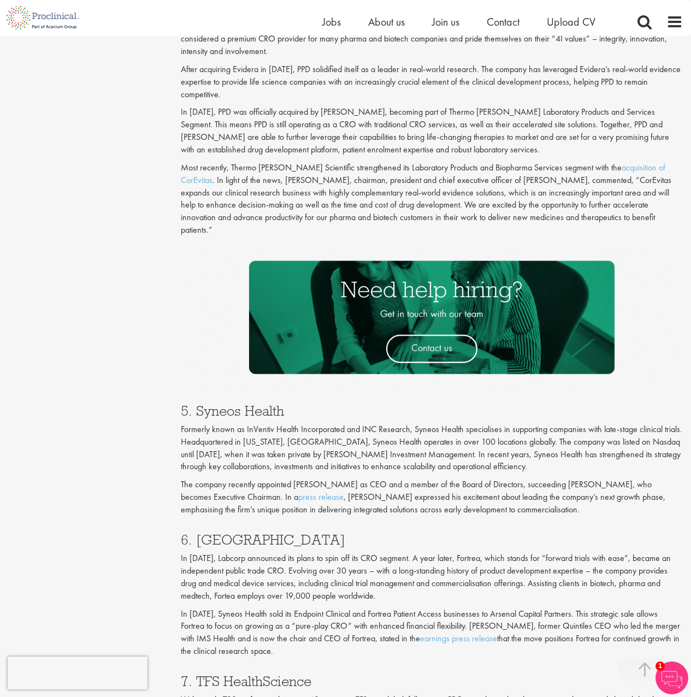 This screenshot has height=697, width=691. What do you see at coordinates (458, 638) in the screenshot?
I see `a: earnings press release` at bounding box center [458, 638].